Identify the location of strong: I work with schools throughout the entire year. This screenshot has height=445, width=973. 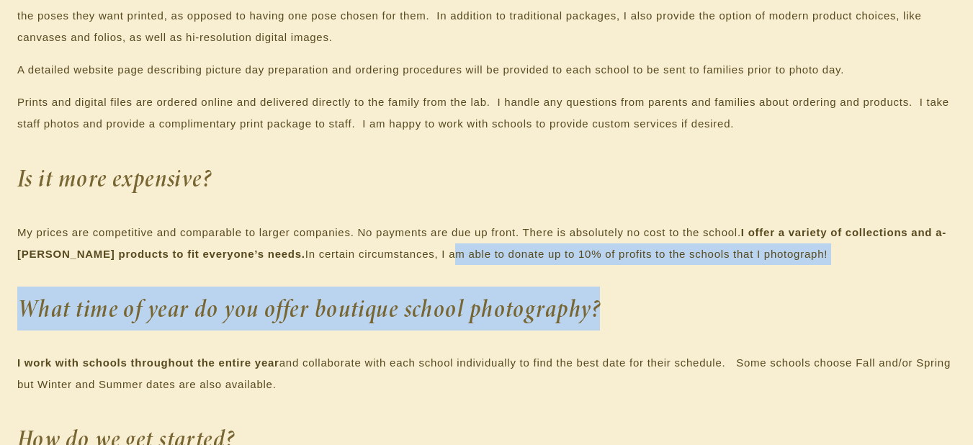
(148, 362).